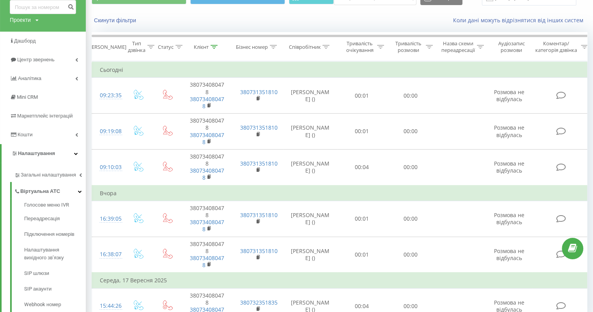 The height and width of the screenshot is (312, 593). Describe the element at coordinates (49, 234) in the screenshot. I see `span: Підключення номерів` at that location.